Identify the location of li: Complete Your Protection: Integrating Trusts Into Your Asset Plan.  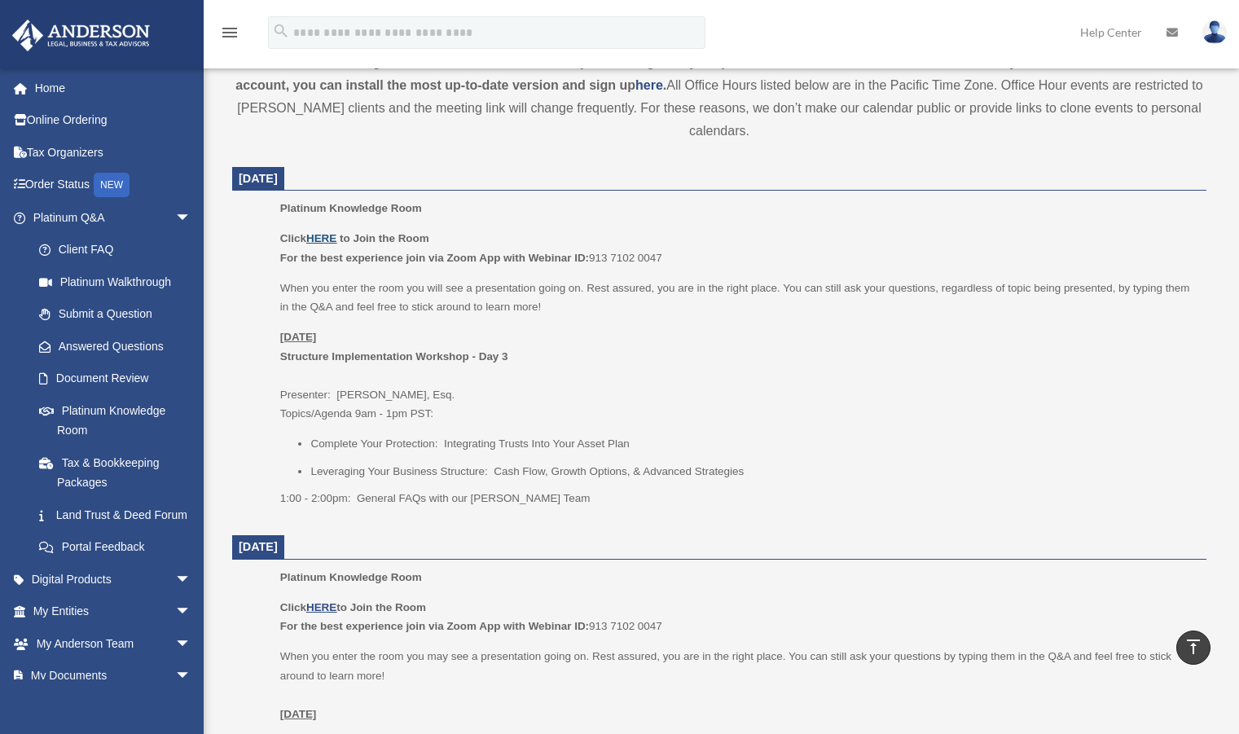
(753, 444).